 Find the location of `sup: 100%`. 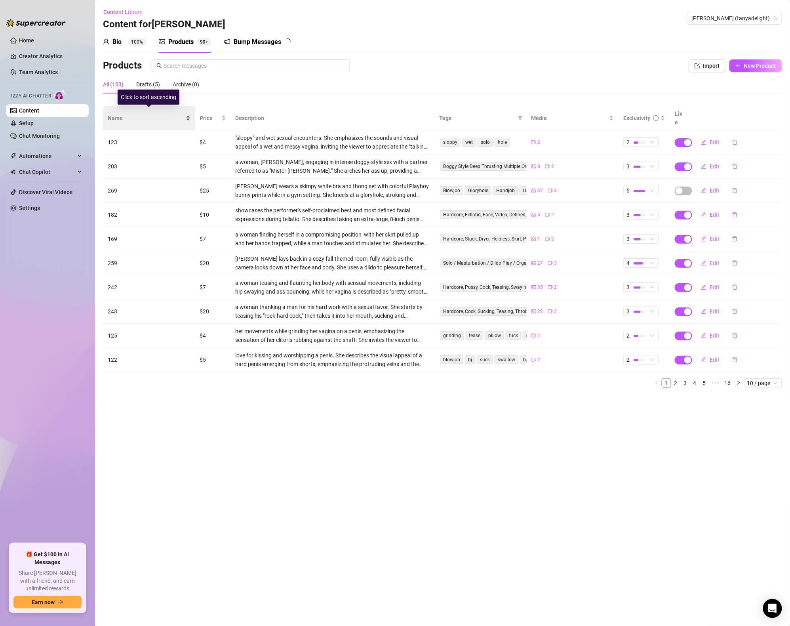

sup: 100% is located at coordinates (137, 42).